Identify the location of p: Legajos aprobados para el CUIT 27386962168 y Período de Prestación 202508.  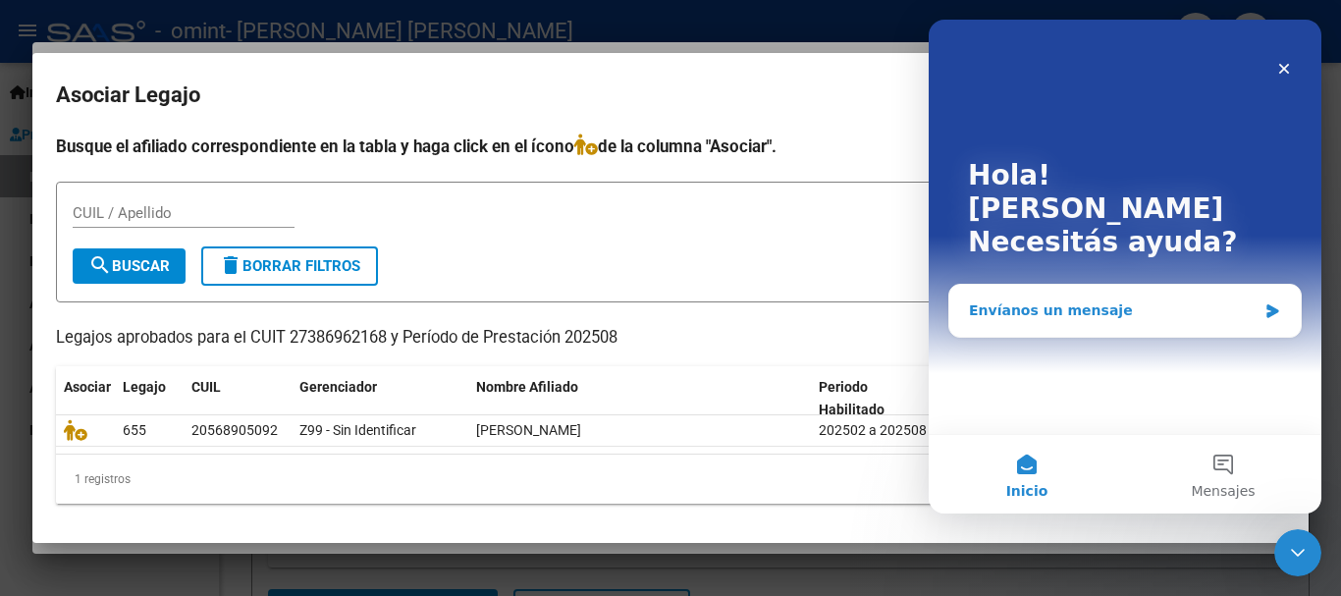
(671, 338).